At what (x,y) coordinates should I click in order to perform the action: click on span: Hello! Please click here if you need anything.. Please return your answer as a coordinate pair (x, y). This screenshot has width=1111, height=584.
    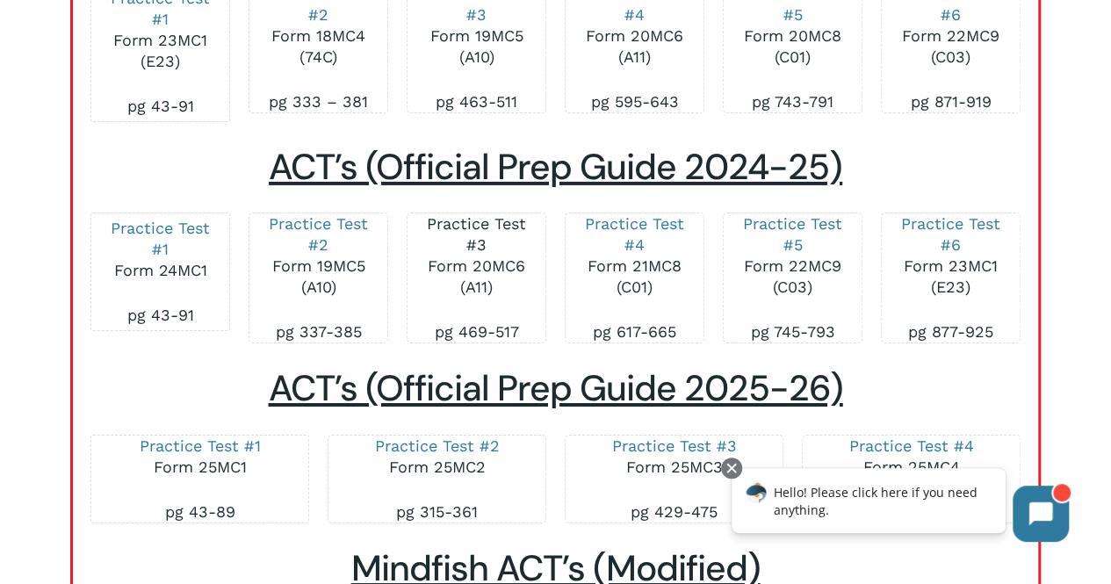
    Looking at the image, I should click on (162, 47).